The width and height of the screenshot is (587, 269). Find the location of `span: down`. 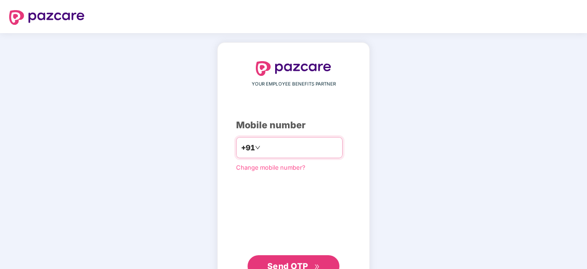

span: down is located at coordinates (258, 147).